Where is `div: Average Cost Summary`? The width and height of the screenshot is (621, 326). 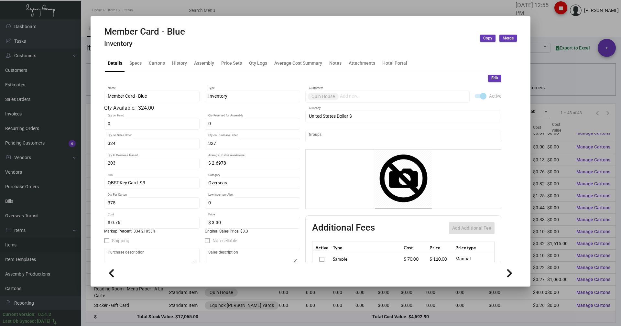
div: Average Cost Summary is located at coordinates (298, 63).